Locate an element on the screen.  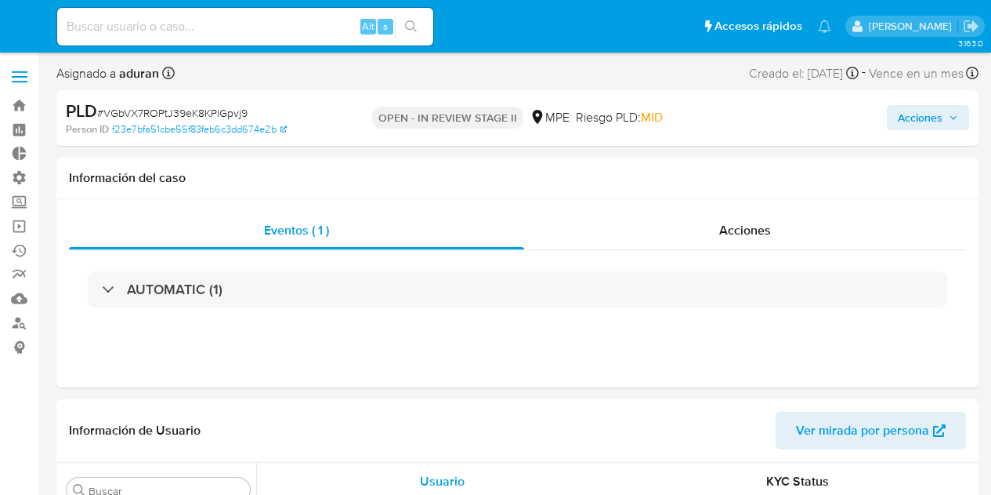
span: Vence en un mes is located at coordinates (916, 74).